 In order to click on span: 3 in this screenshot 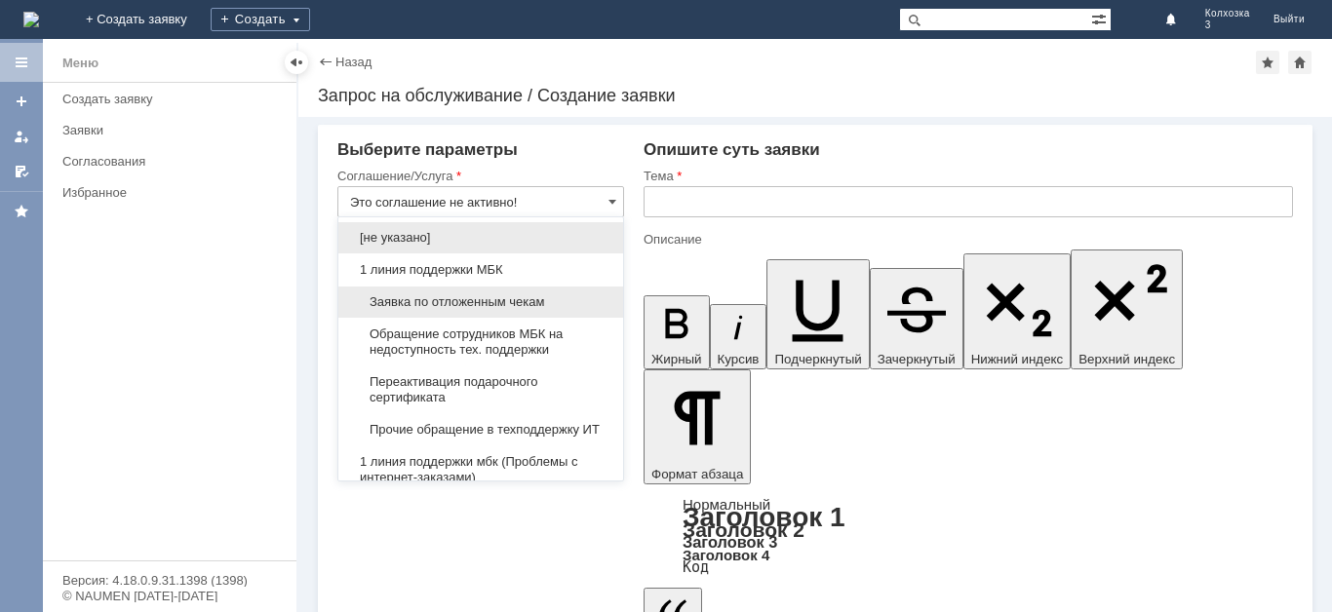, I will do `click(1228, 25)`.